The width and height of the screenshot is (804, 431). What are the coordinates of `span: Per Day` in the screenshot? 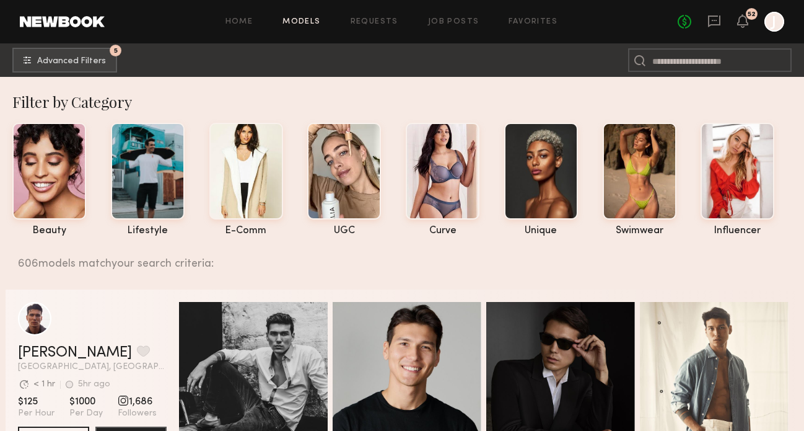 It's located at (86, 413).